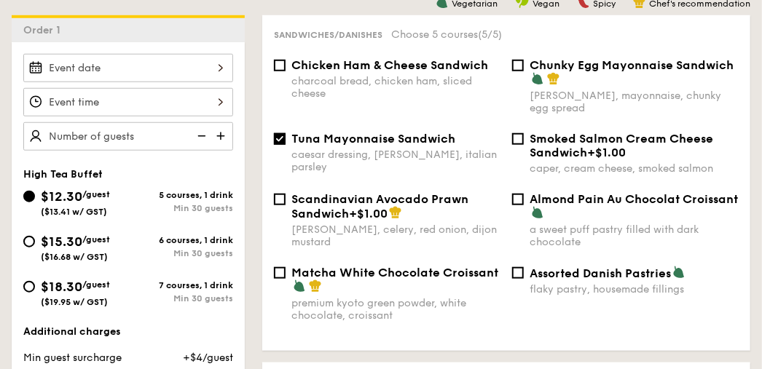 The width and height of the screenshot is (762, 369). Describe the element at coordinates (518, 139) in the screenshot. I see `input: Smoked Salmon Cream Cheese Sandwich+$1.00caper, cream cheese, smoked salmon` at that location.